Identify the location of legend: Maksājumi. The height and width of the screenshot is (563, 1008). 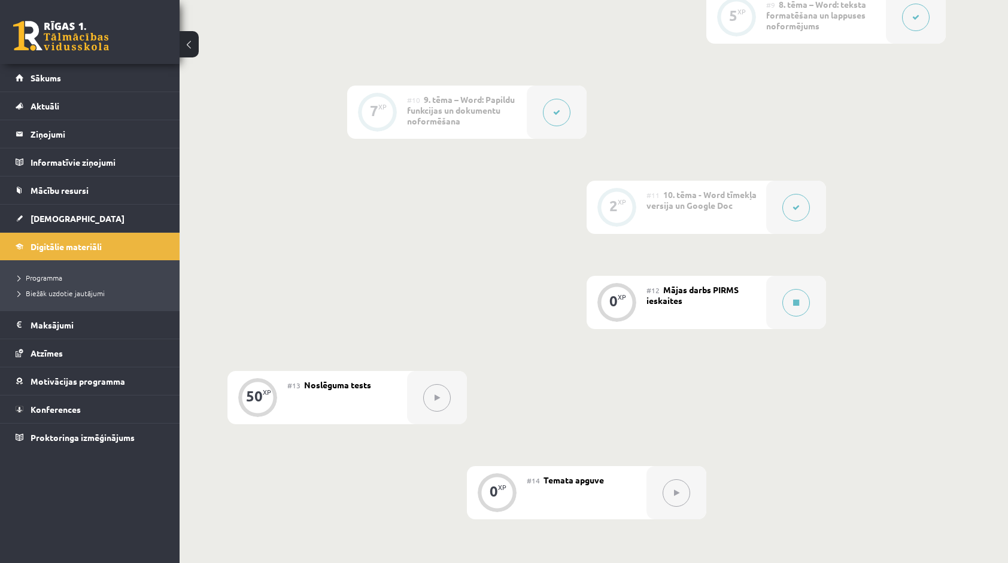
(98, 325).